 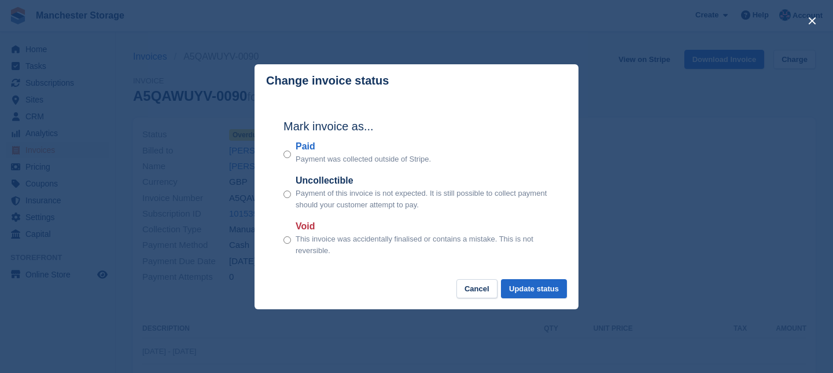 I want to click on p: This invoice was accidentally finalised or contains a mistake. This is not reversible., so click(x=423, y=244).